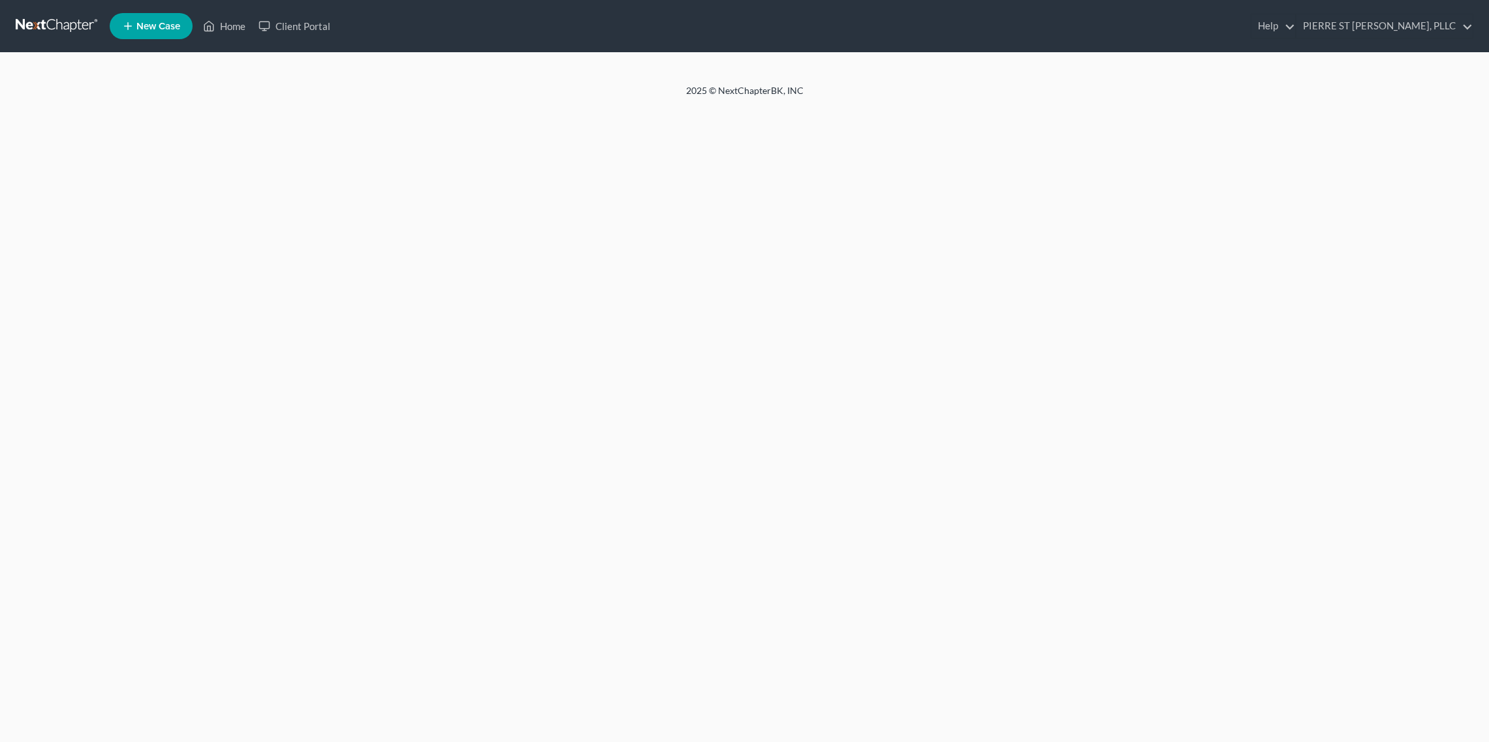 The width and height of the screenshot is (1489, 742). I want to click on new-legal-case-button: New Case, so click(151, 26).